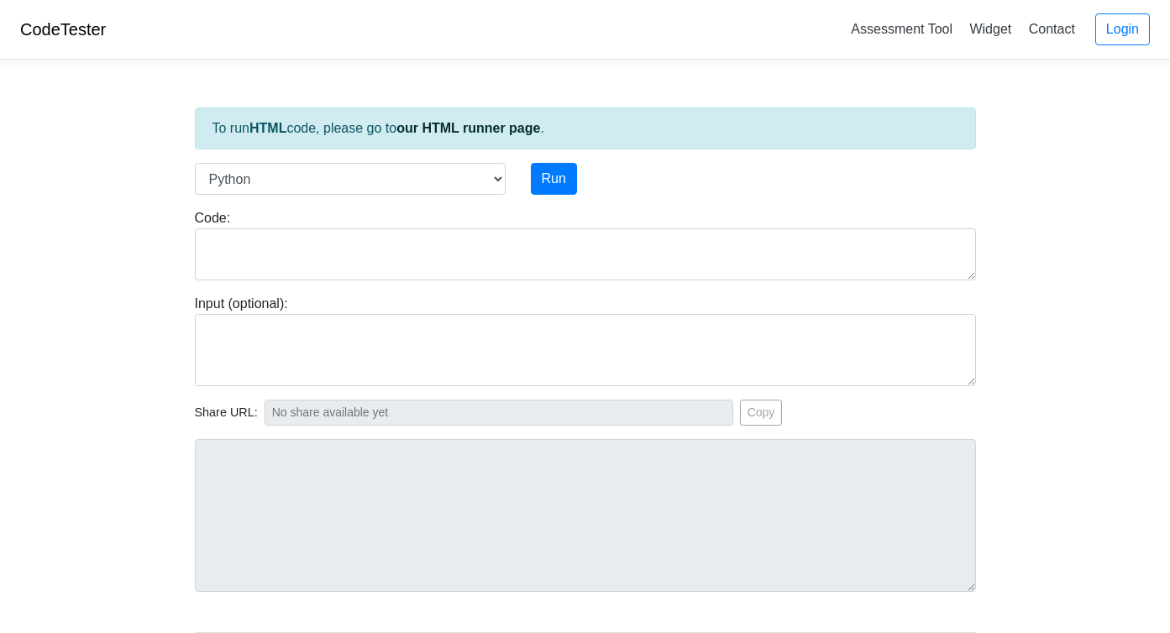  Describe the element at coordinates (63, 29) in the screenshot. I see `a: CodeTester` at that location.